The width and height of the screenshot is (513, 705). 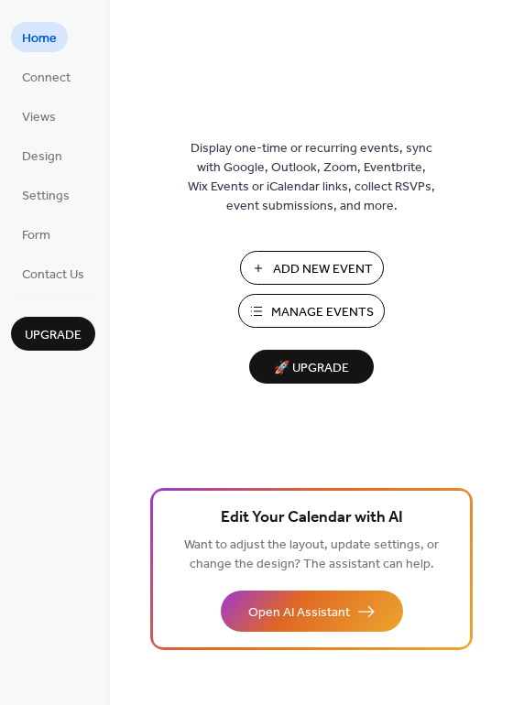 What do you see at coordinates (42, 155) in the screenshot?
I see `a: Design` at bounding box center [42, 155].